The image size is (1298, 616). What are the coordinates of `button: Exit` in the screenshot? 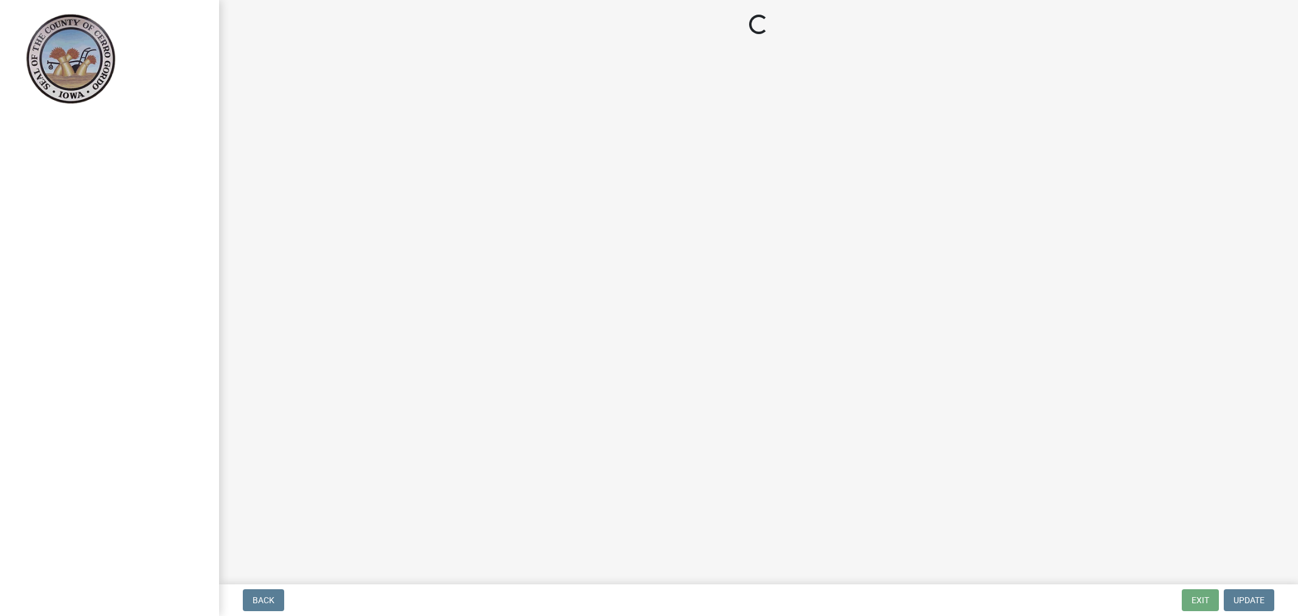 It's located at (1200, 600).